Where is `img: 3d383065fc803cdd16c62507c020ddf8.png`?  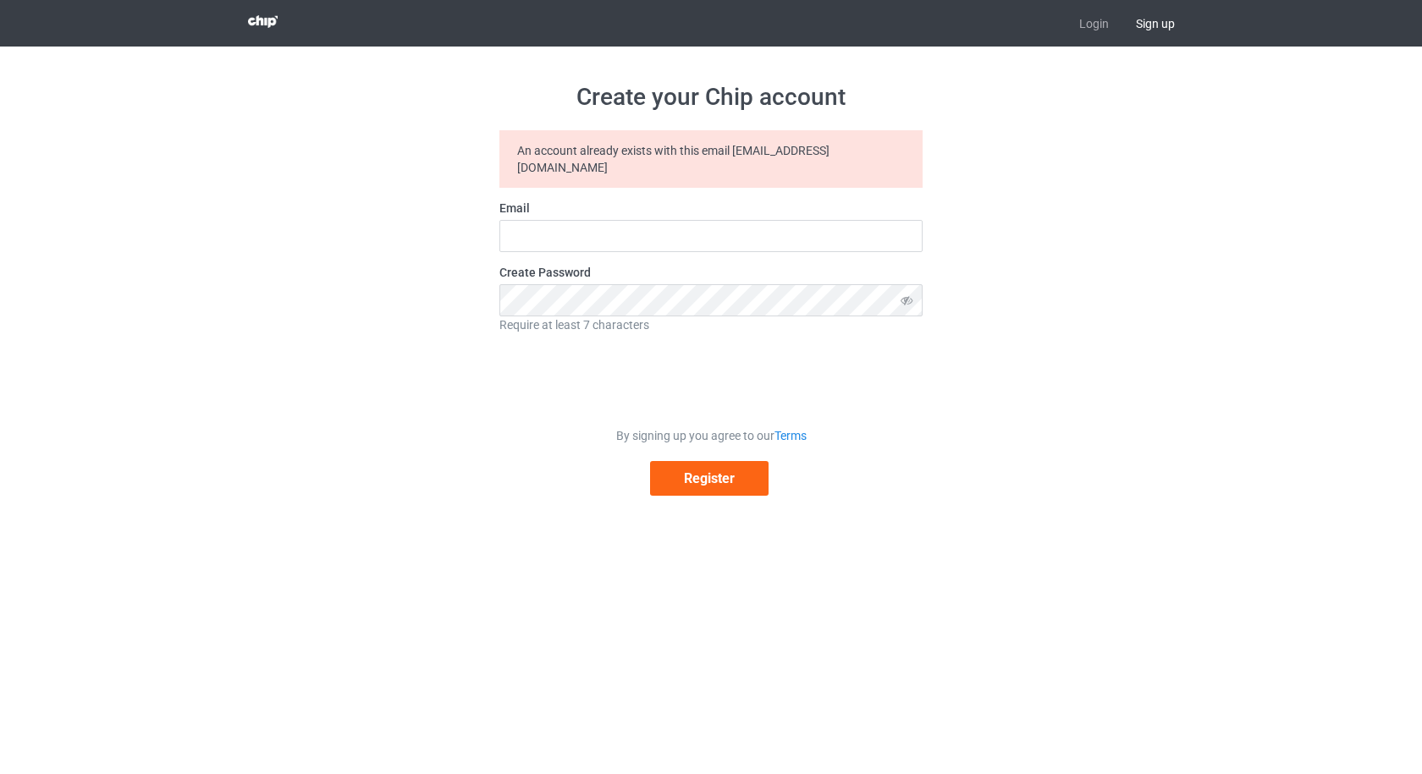 img: 3d383065fc803cdd16c62507c020ddf8.png is located at coordinates (262, 21).